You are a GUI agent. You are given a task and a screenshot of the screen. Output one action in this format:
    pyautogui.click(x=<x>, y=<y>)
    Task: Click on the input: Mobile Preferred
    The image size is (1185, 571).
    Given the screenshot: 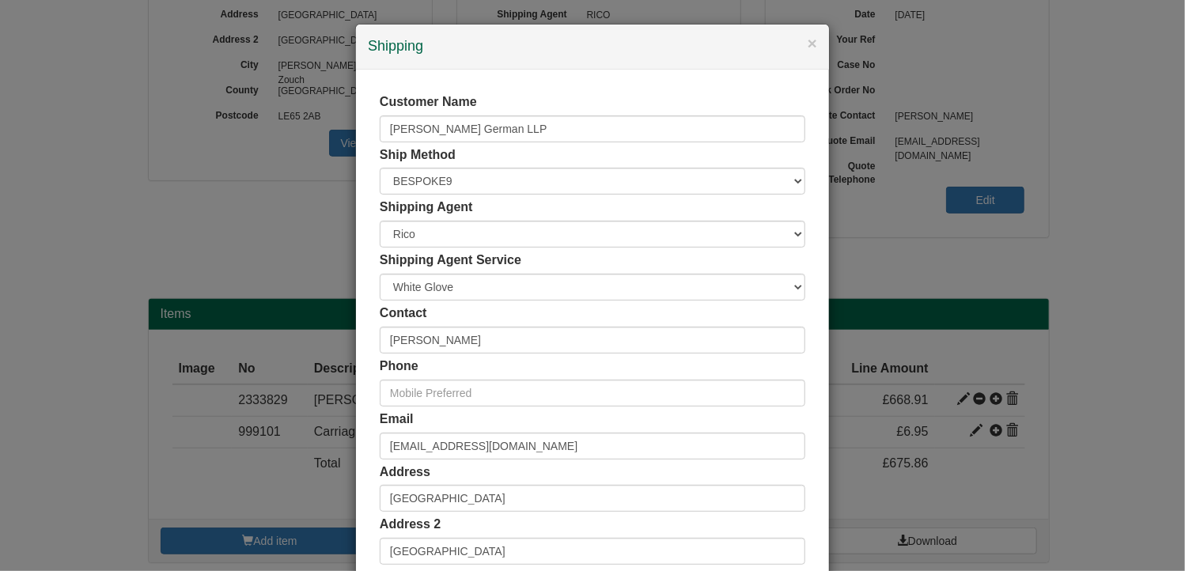 What is the action you would take?
    pyautogui.click(x=592, y=393)
    